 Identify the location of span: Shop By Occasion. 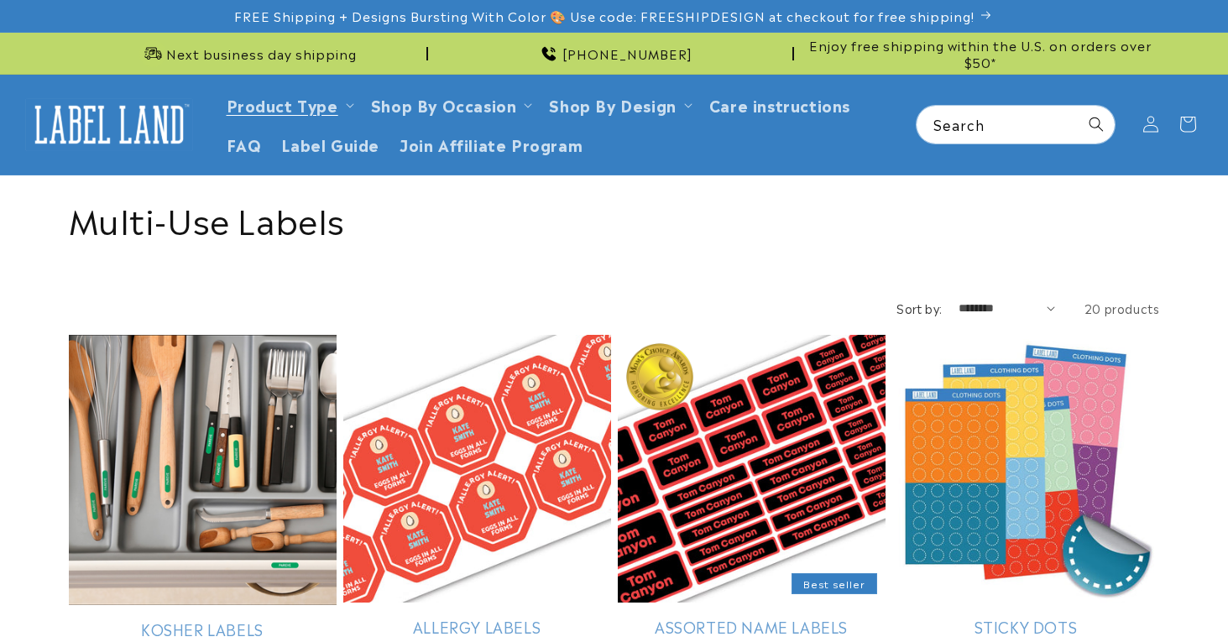
(444, 104).